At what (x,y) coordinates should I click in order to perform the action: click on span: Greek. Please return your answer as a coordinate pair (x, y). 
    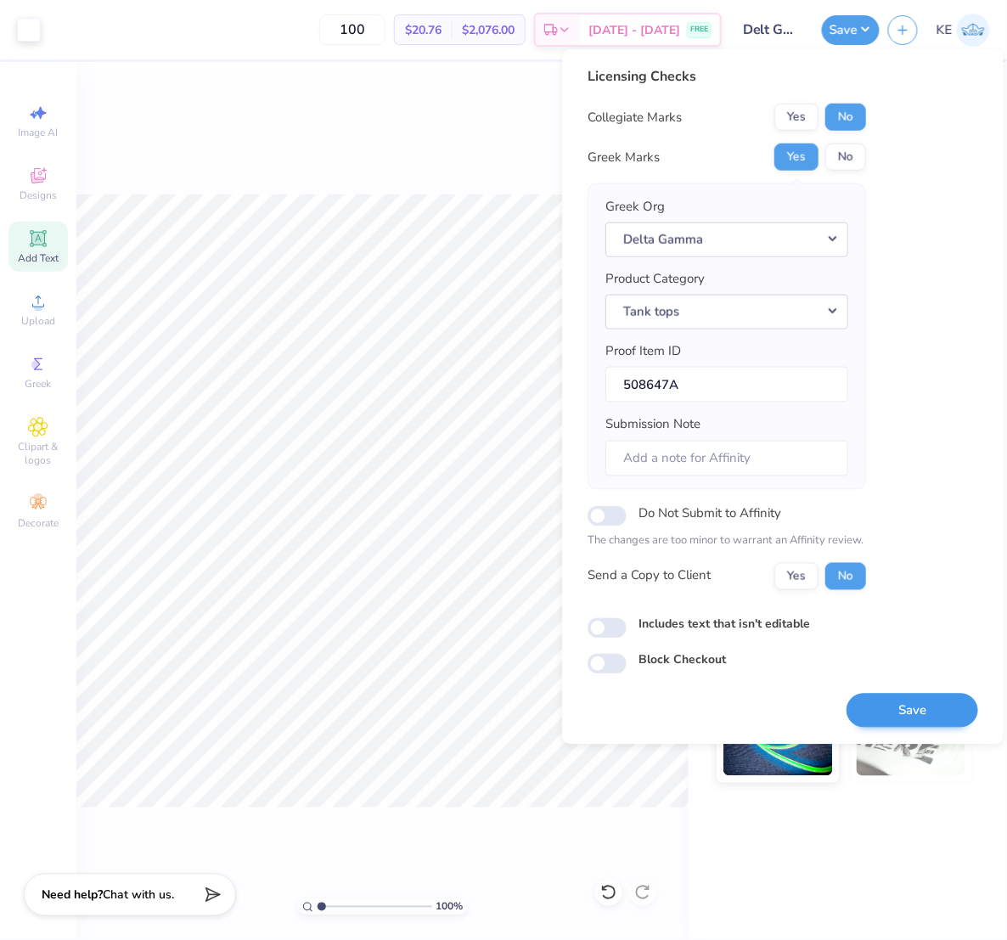
    Looking at the image, I should click on (38, 384).